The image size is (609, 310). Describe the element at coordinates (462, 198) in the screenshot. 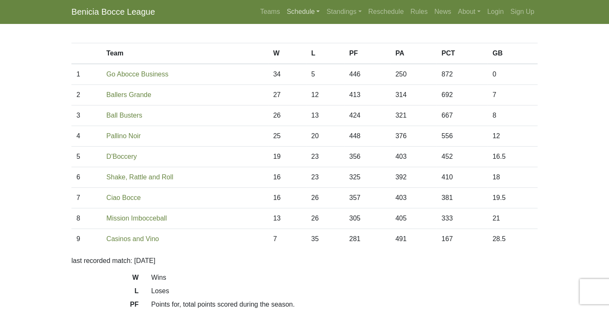

I see `td: 381` at that location.